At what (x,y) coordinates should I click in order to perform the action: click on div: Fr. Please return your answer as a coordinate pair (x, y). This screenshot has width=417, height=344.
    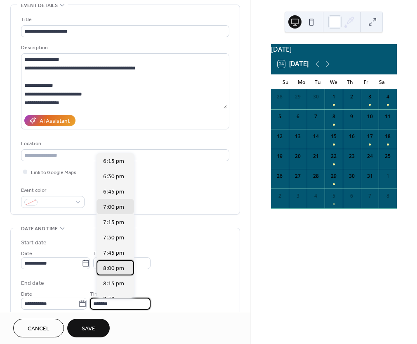
    Looking at the image, I should click on (366, 82).